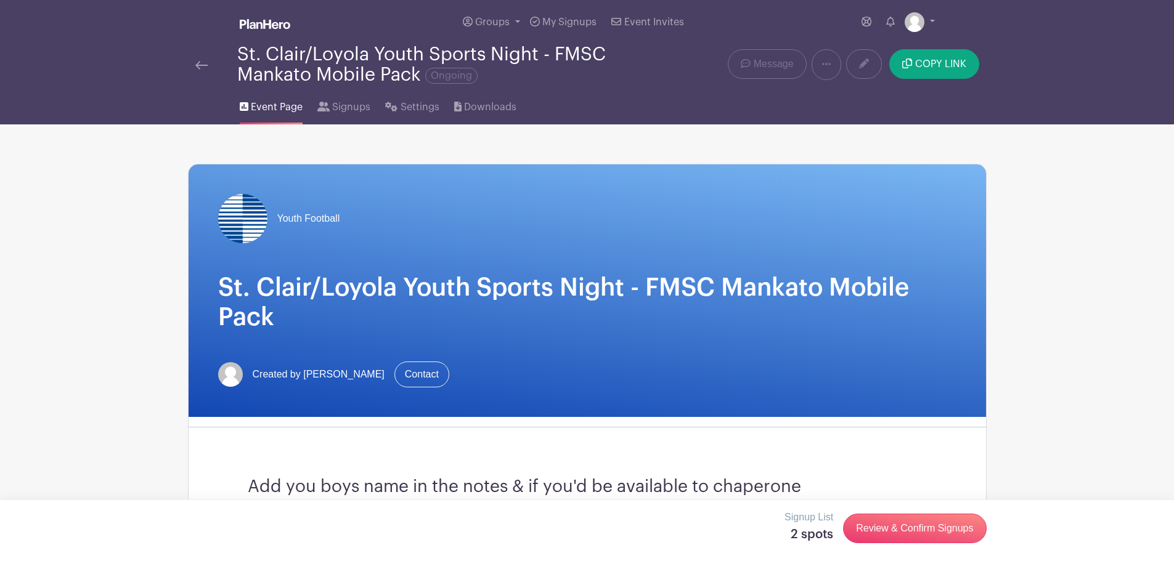  I want to click on img: back-arrow-29a5d9b10d5bd6ae65dc969a981735edf675c4d7a1fe02e03b50dbd4ba3cdb55.svg, so click(201, 65).